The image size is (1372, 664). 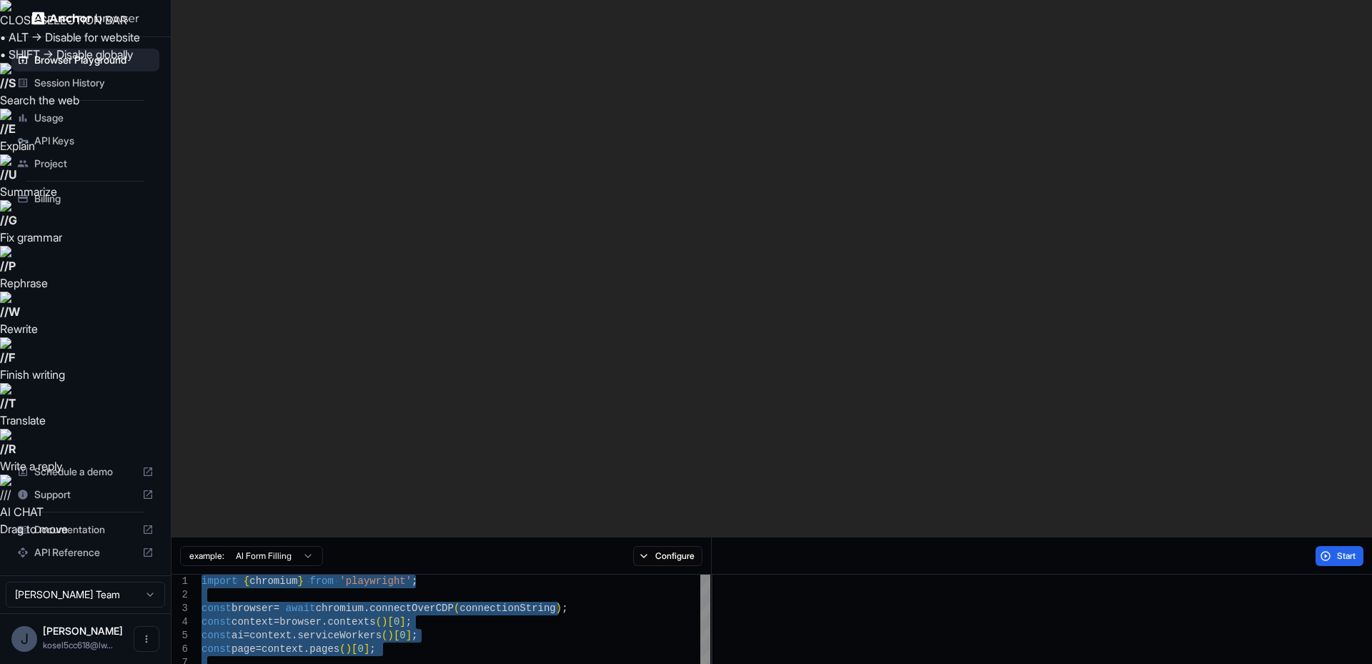 I want to click on span: 'playwright', so click(x=375, y=581).